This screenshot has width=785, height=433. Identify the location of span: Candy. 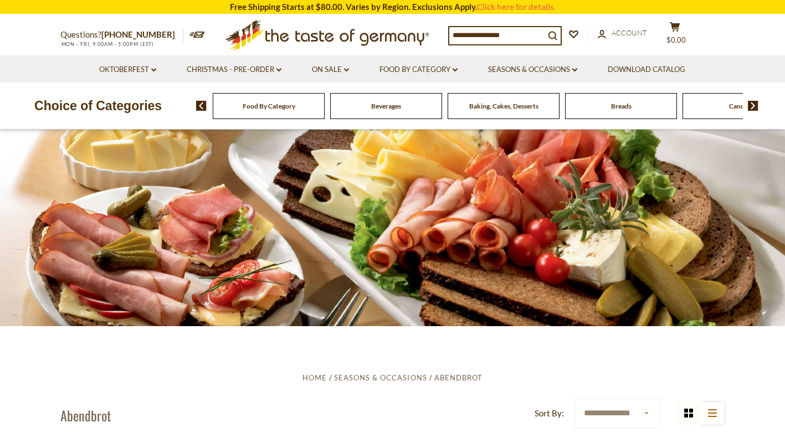
(739, 106).